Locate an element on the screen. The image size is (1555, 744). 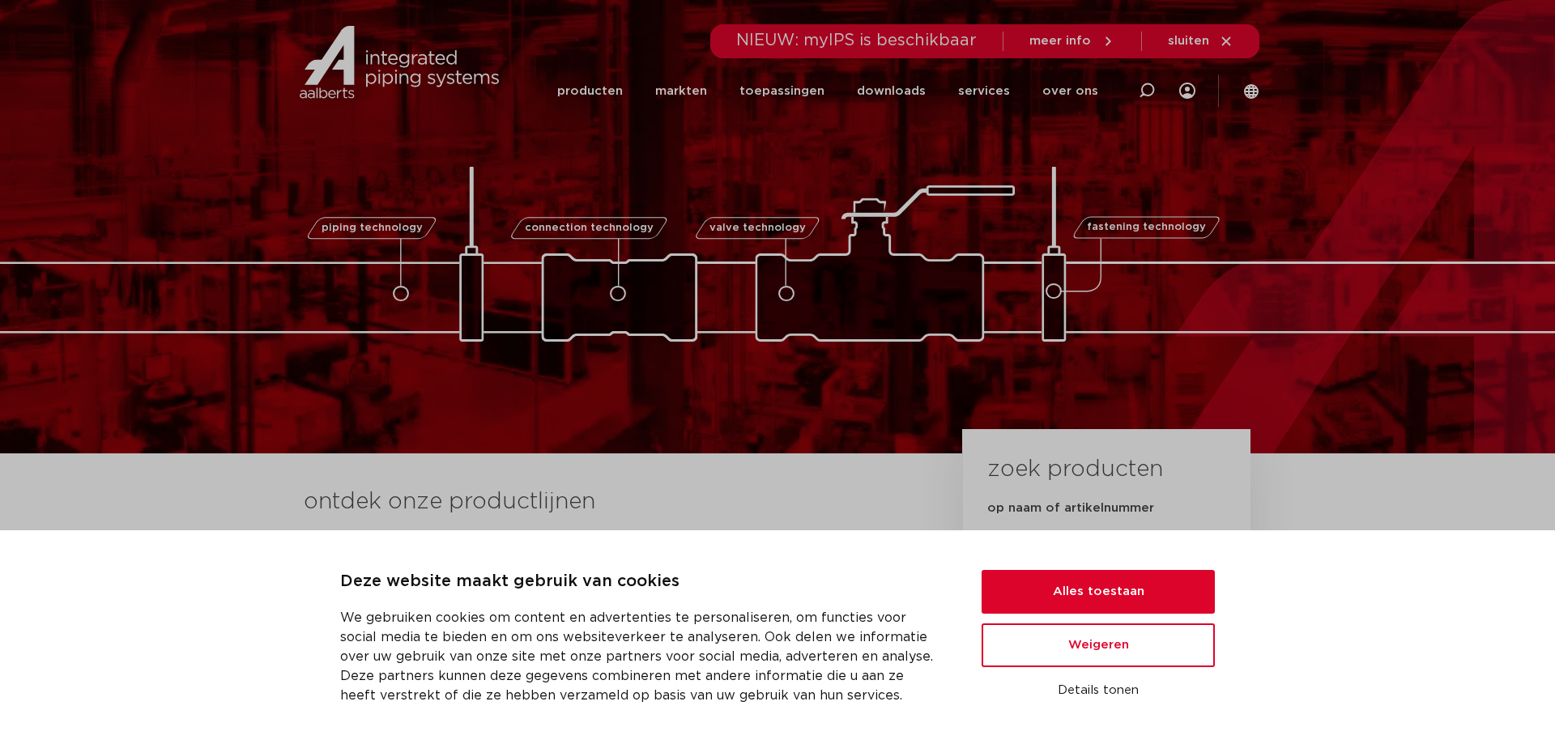
a: services is located at coordinates (984, 91).